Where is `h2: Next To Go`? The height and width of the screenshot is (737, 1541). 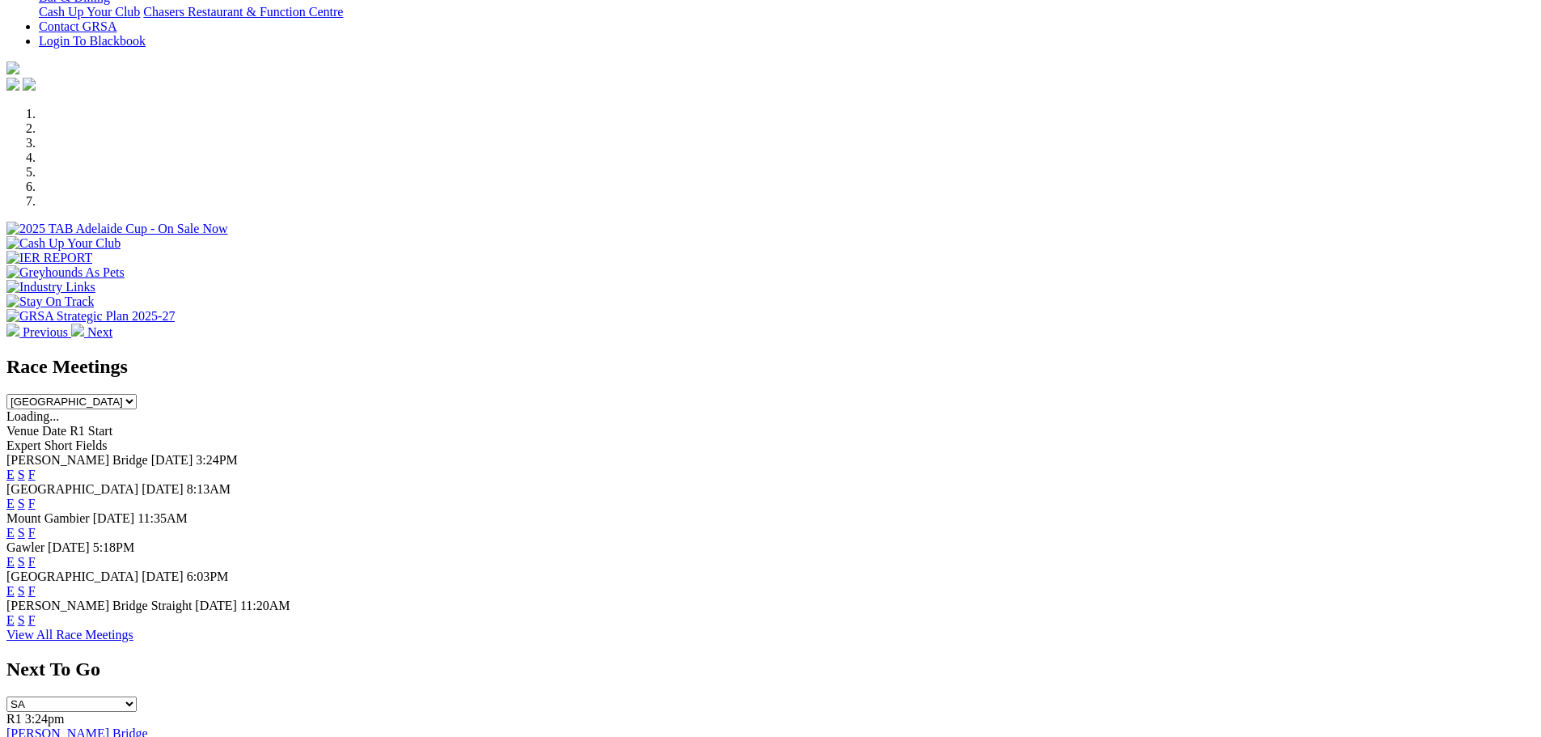 h2: Next To Go is located at coordinates (770, 669).